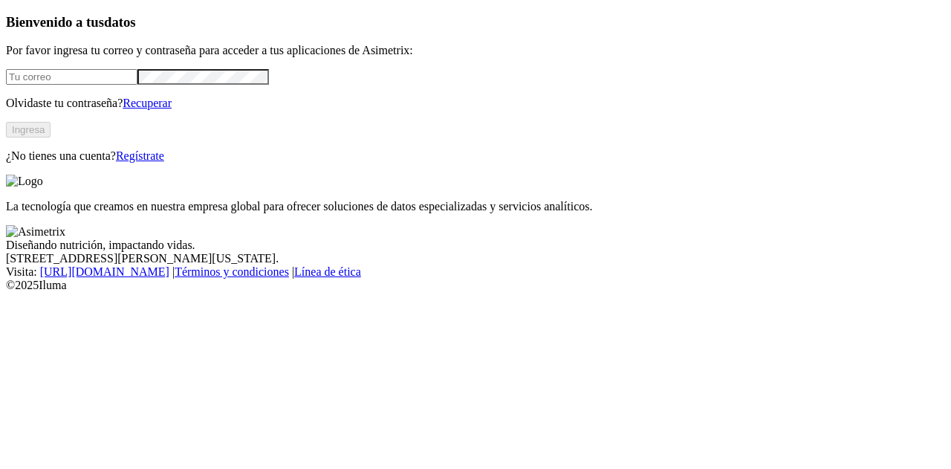 The image size is (951, 469). What do you see at coordinates (147, 102) in the screenshot?
I see `a: Recuperar` at bounding box center [147, 102].